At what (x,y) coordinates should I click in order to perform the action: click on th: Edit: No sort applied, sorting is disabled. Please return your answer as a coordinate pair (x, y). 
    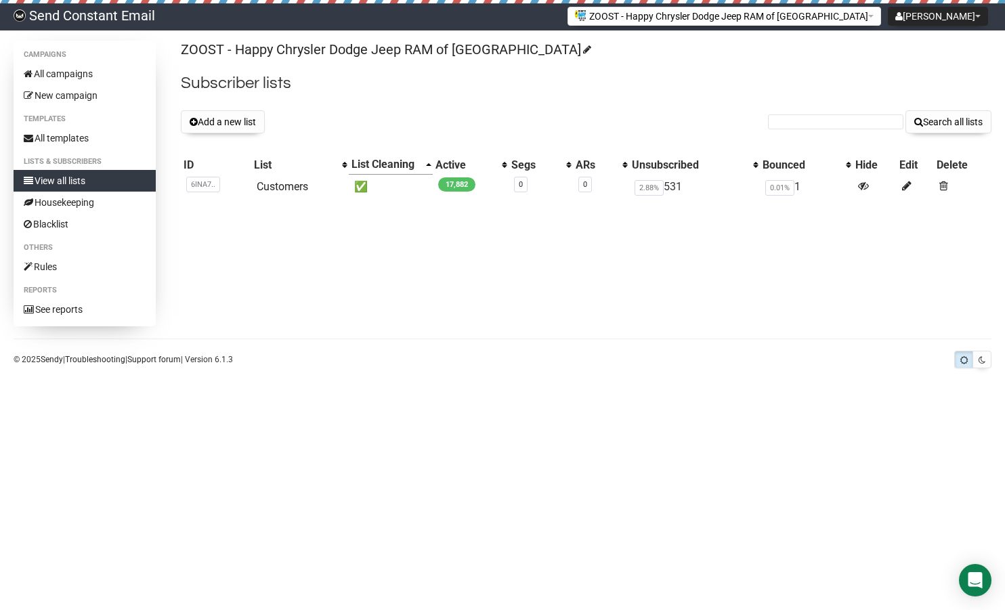
    Looking at the image, I should click on (915, 165).